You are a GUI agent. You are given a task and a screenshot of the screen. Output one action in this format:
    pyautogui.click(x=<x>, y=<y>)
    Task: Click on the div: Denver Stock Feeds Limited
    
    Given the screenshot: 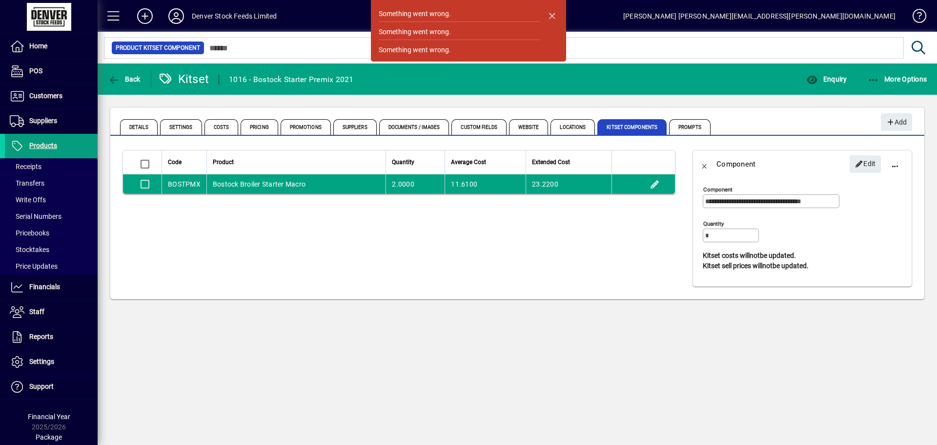 What is the action you would take?
    pyautogui.click(x=234, y=16)
    